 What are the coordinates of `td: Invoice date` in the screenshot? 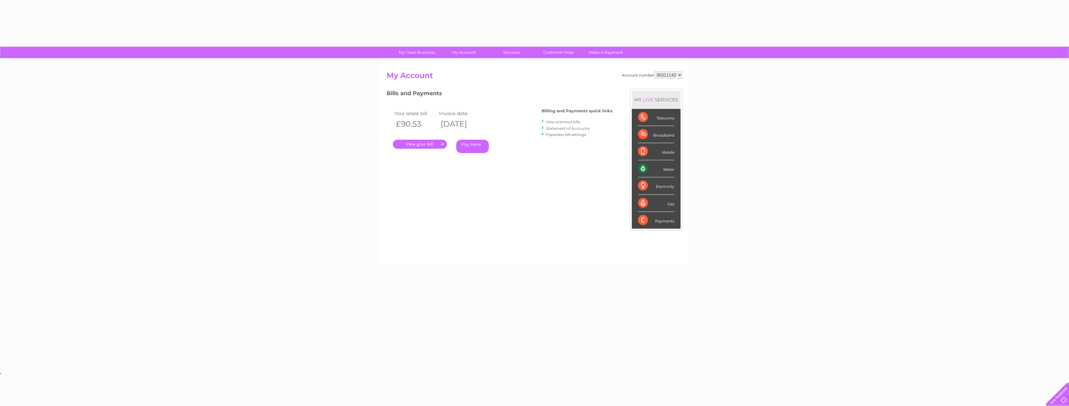 It's located at (460, 113).